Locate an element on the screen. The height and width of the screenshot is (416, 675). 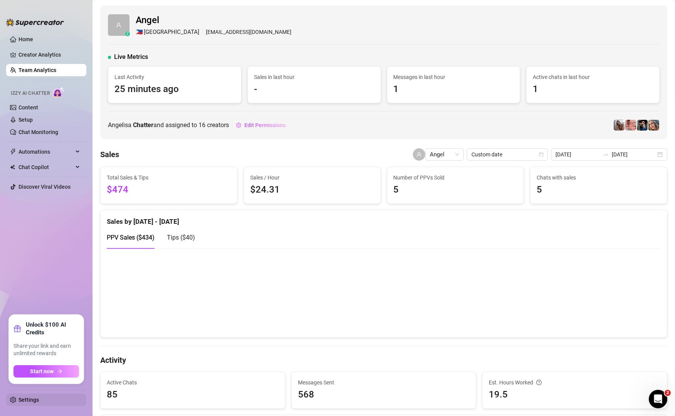
span: 16 is located at coordinates (202, 125).